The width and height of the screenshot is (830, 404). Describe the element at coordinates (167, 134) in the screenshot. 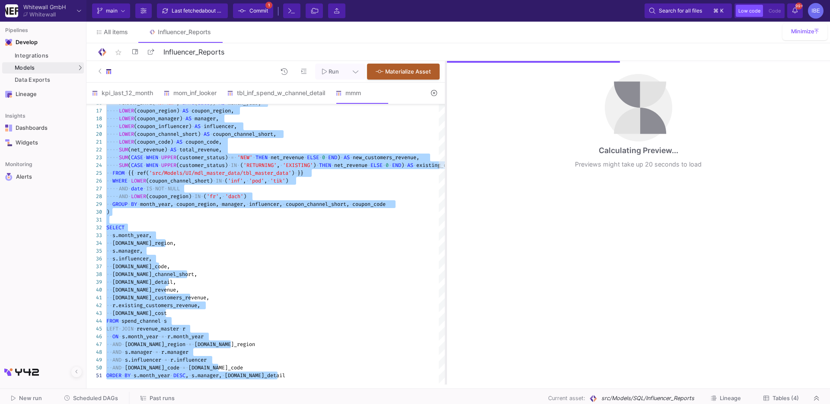

I see `span: (coupon_channel_short)` at that location.